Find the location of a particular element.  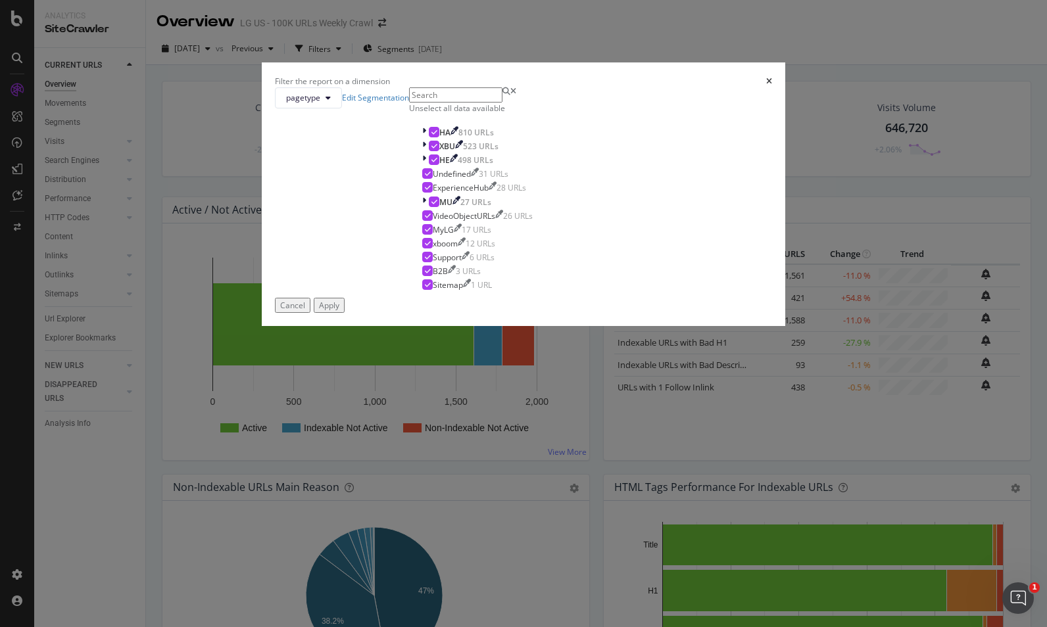

div: Sitemap is located at coordinates (448, 285).